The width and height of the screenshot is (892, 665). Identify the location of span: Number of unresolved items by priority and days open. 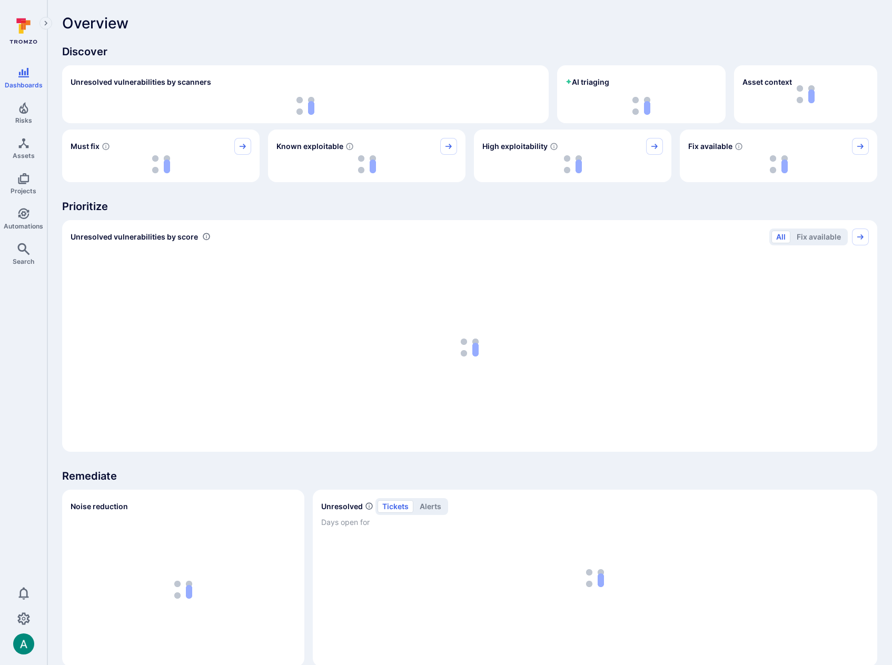
(369, 506).